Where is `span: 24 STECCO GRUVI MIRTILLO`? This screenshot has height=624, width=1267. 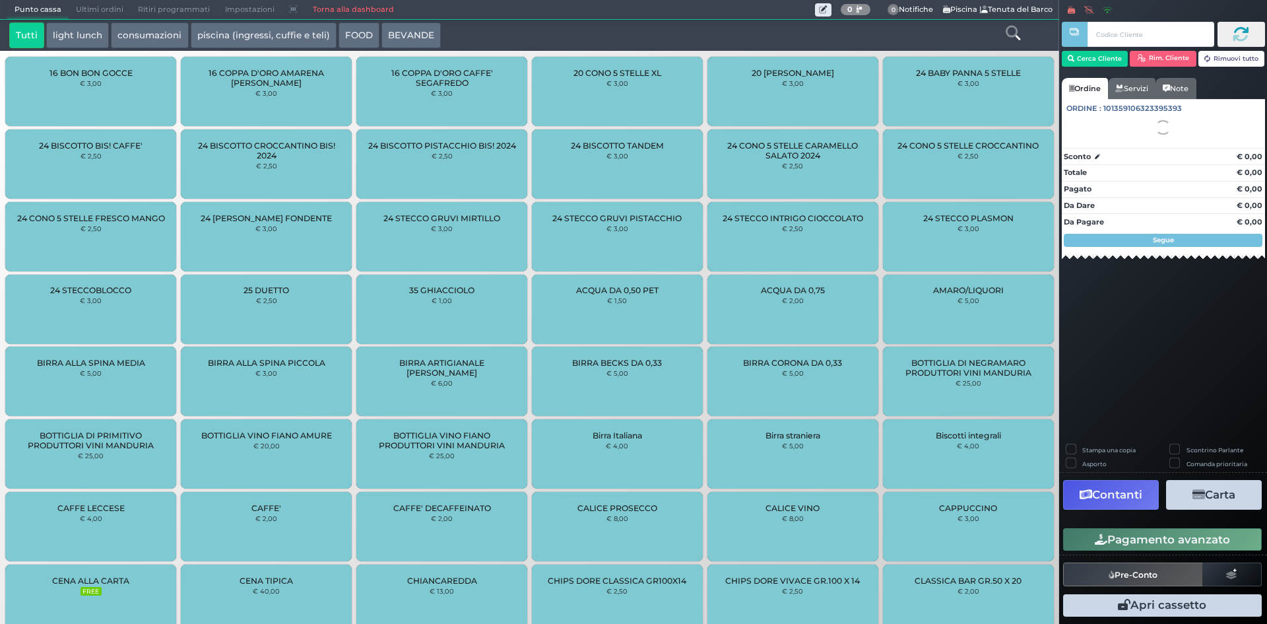 span: 24 STECCO GRUVI MIRTILLO is located at coordinates (441, 218).